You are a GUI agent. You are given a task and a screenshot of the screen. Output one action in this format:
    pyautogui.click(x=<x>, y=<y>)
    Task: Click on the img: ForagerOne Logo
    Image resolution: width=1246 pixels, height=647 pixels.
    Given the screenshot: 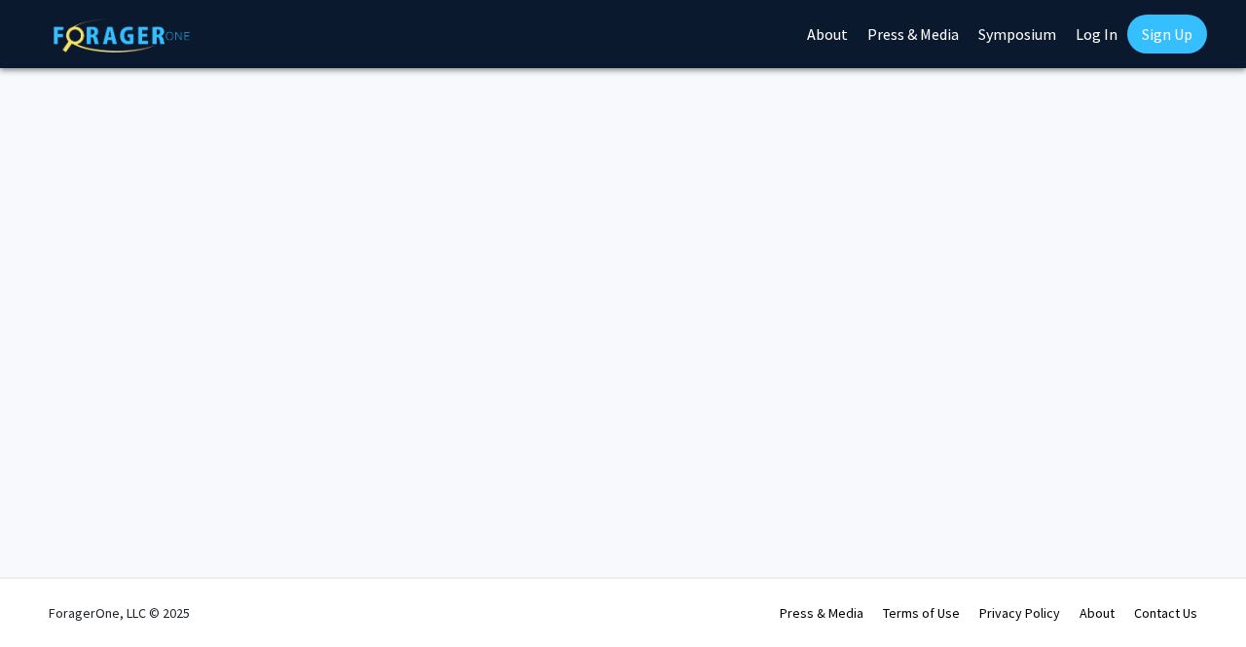 What is the action you would take?
    pyautogui.click(x=122, y=35)
    